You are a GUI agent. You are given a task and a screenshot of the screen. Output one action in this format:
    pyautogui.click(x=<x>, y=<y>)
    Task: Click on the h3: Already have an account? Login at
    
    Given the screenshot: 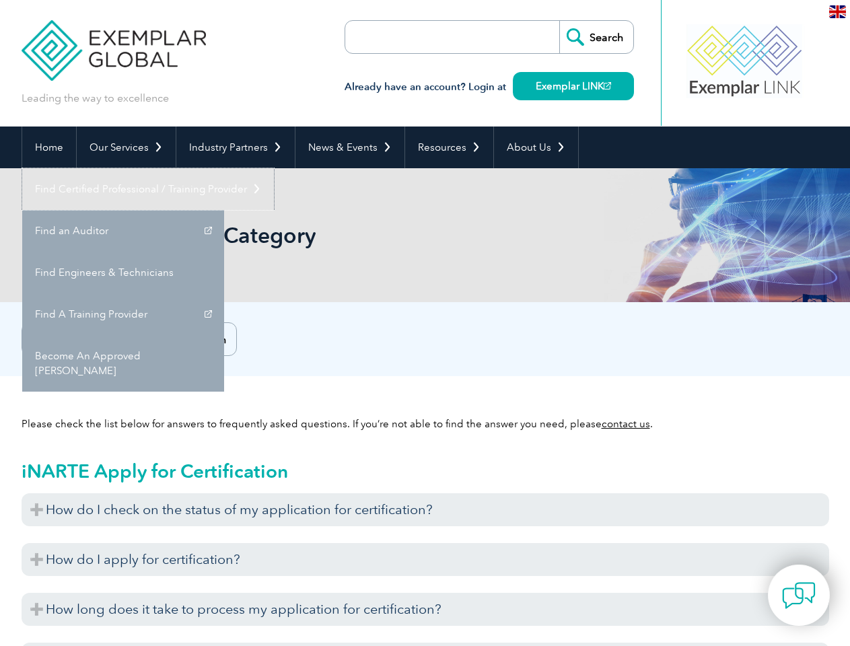 What is the action you would take?
    pyautogui.click(x=489, y=87)
    